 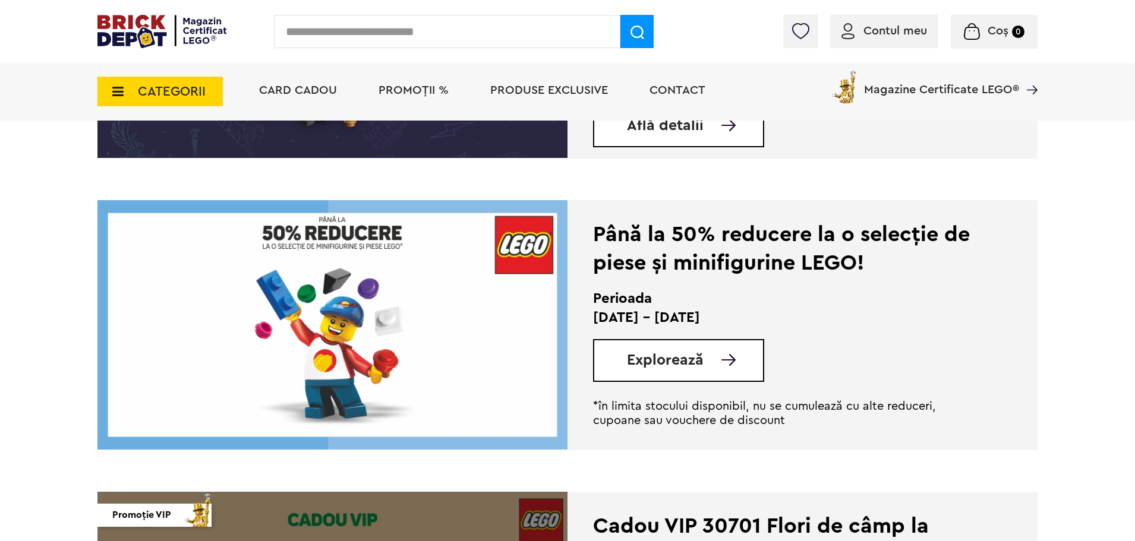 I want to click on a: Magazine Certificate LEGO®, so click(x=1028, y=74).